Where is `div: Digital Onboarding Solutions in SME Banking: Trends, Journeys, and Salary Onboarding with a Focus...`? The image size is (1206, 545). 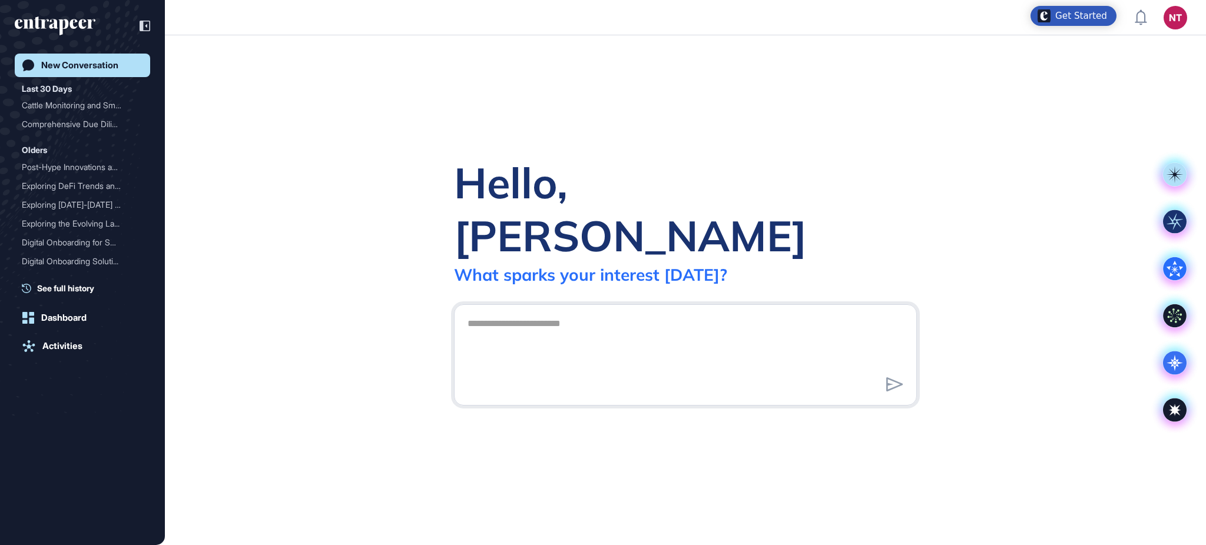
div: Digital Onboarding Solutions in SME Banking: Trends, Journeys, and Salary Onboarding with a Focus... is located at coordinates (82, 261).